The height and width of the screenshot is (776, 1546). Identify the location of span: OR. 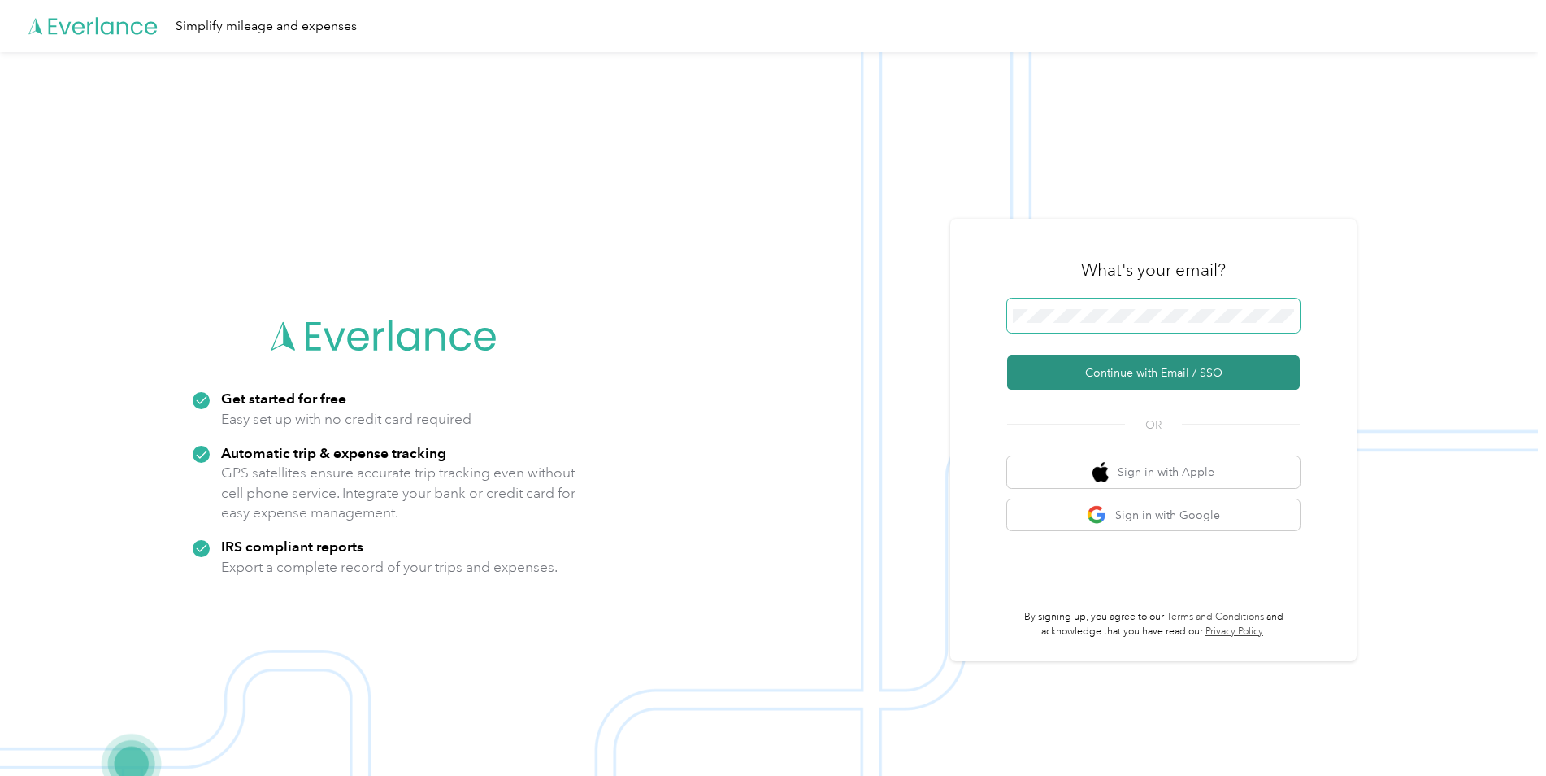
(1154, 424).